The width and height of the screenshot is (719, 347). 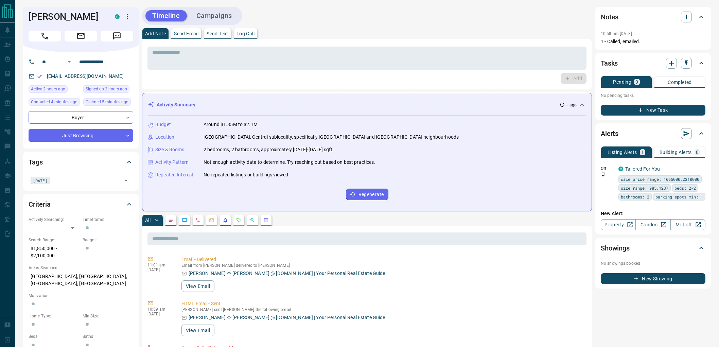 I want to click on span: Contacted 4 minutes ago, so click(x=54, y=102).